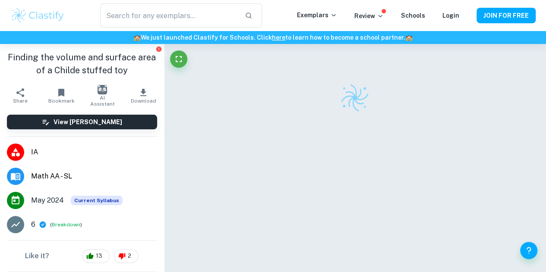 The height and width of the screenshot is (272, 546). Describe the element at coordinates (94, 152) in the screenshot. I see `span: IA` at that location.